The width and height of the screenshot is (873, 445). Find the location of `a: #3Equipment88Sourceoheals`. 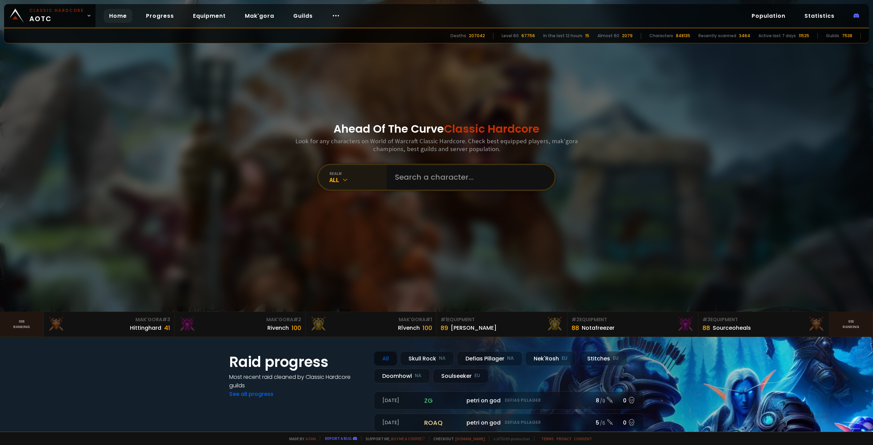

a: #3Equipment88Sourceoheals is located at coordinates (764, 324).